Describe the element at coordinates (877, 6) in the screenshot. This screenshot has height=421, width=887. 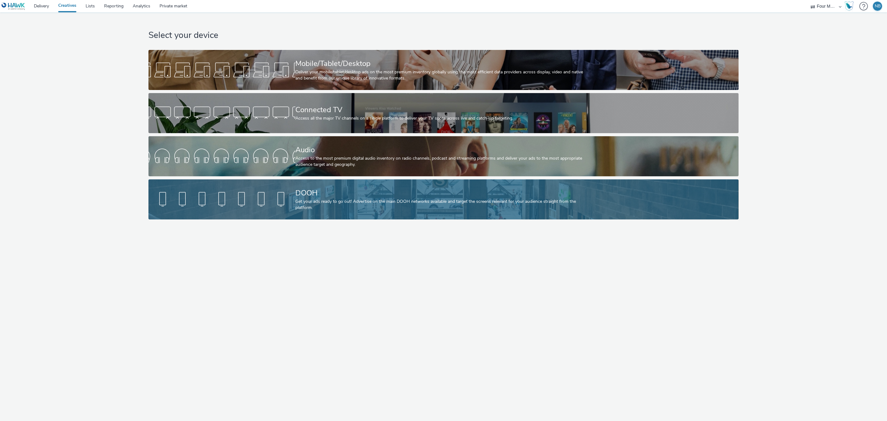
I see `div: NB` at that location.